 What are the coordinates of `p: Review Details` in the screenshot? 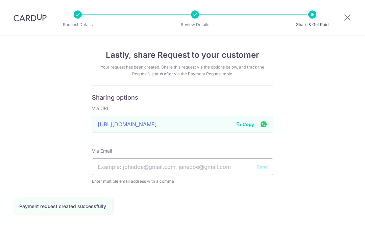 It's located at (195, 25).